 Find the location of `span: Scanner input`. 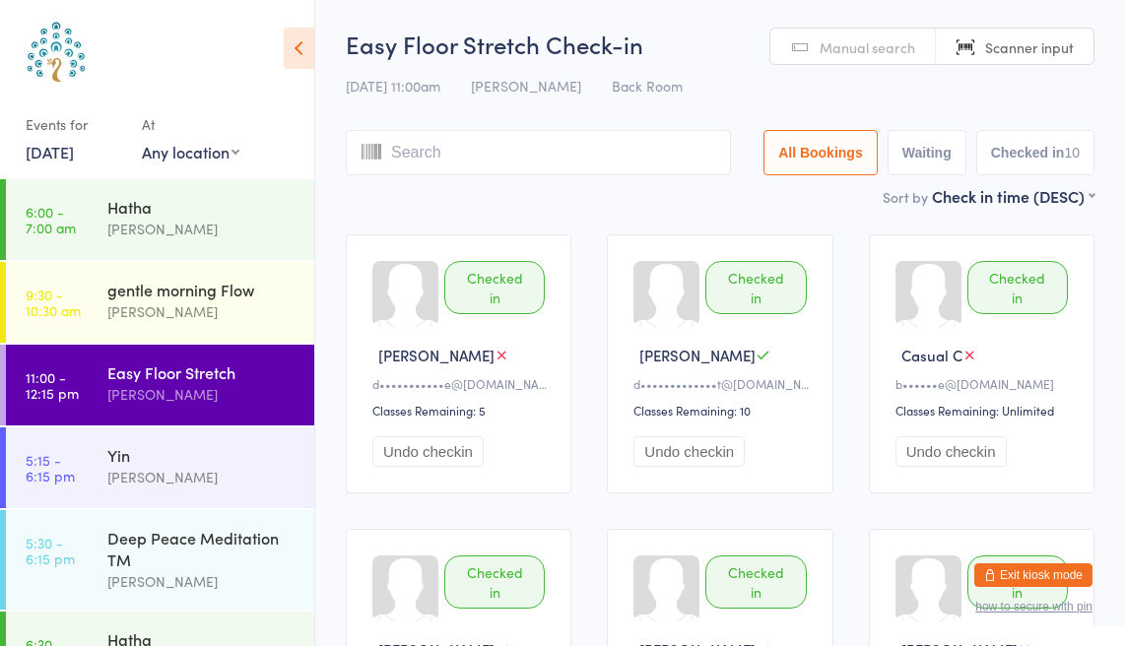

span: Scanner input is located at coordinates (1029, 47).